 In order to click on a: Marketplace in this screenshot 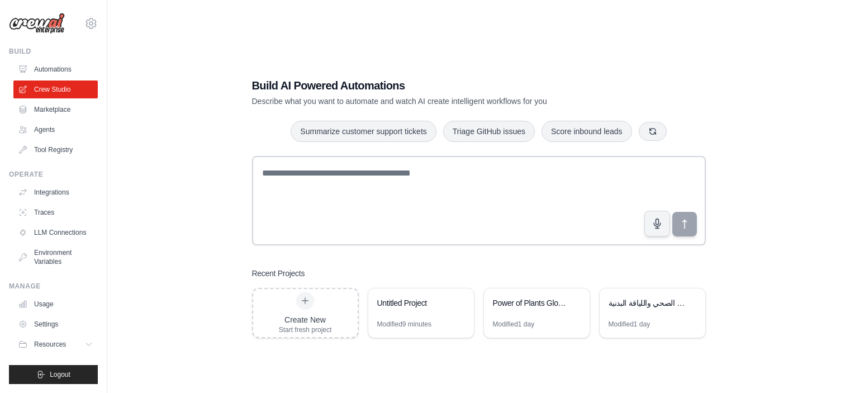, I will do `click(55, 110)`.